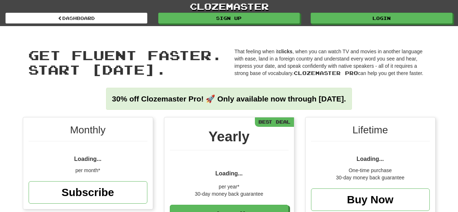 Image resolution: width=458 pixels, height=212 pixels. What do you see at coordinates (229, 138) in the screenshot?
I see `div: Yearly` at bounding box center [229, 138].